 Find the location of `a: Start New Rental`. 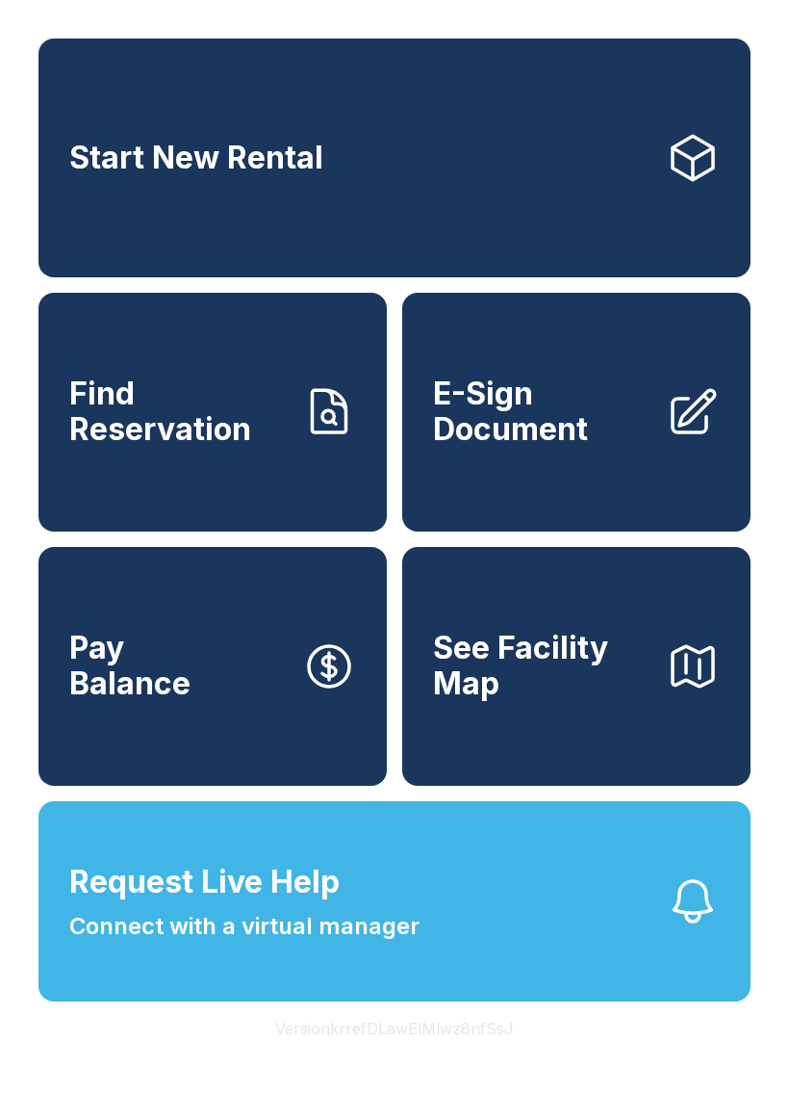

a: Start New Rental is located at coordinates (395, 158).